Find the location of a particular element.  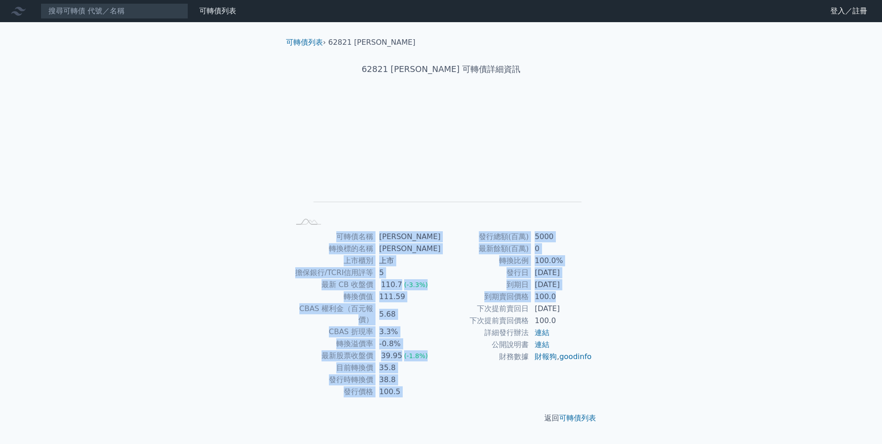

td: 到期賣回價格 is located at coordinates (485, 297).